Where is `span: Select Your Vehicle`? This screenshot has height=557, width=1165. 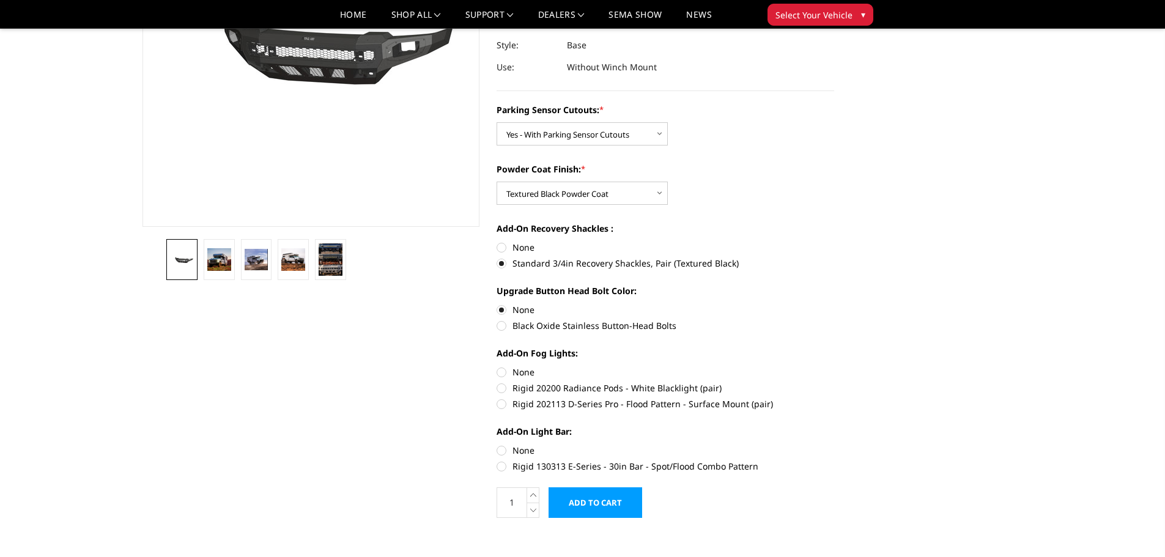 span: Select Your Vehicle is located at coordinates (814, 15).